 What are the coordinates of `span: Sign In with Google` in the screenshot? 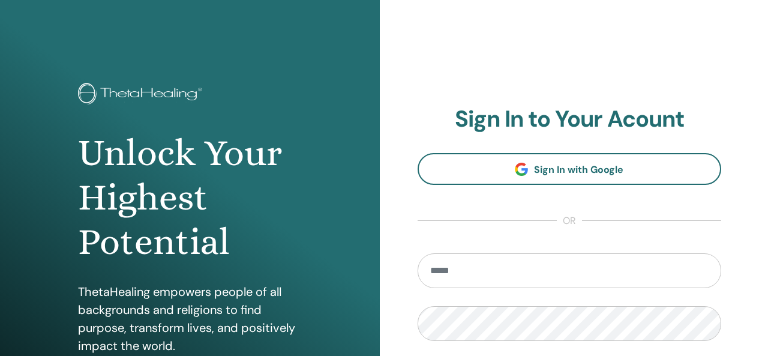 It's located at (579, 169).